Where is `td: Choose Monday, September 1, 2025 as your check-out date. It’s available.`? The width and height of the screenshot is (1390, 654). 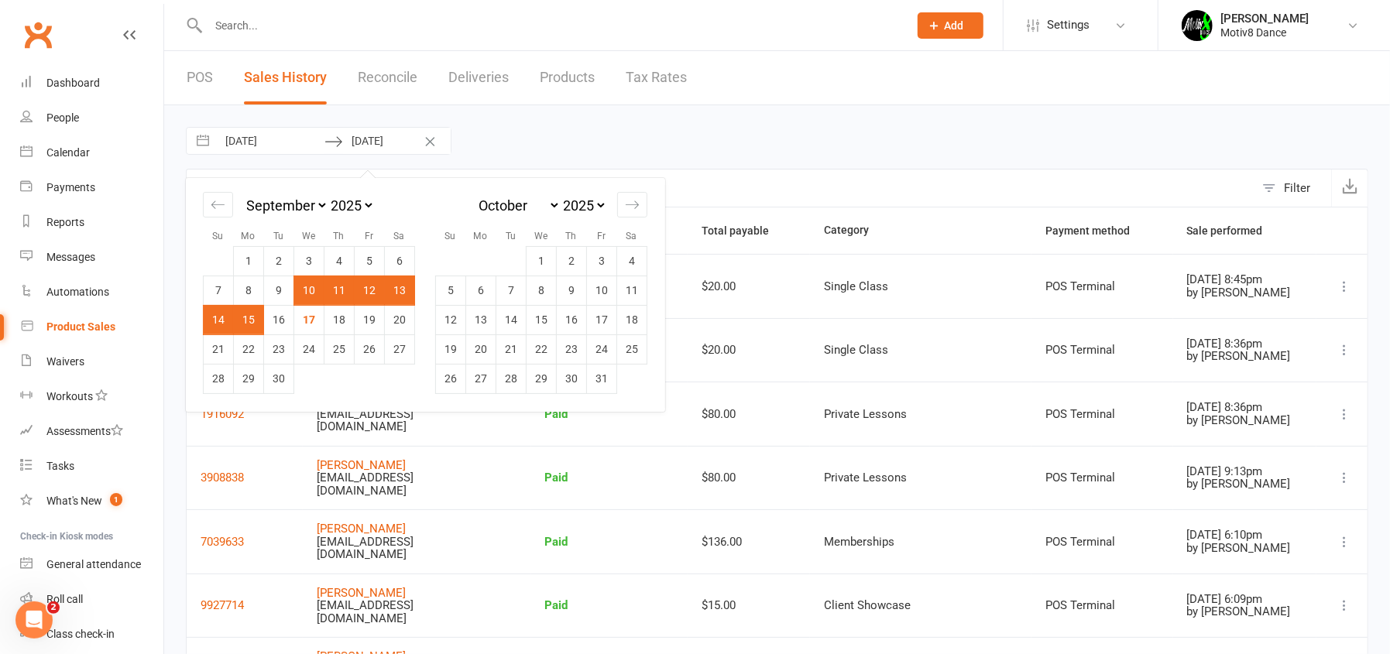
td: Choose Monday, September 1, 2025 as your check-out date. It’s available. is located at coordinates (249, 261).